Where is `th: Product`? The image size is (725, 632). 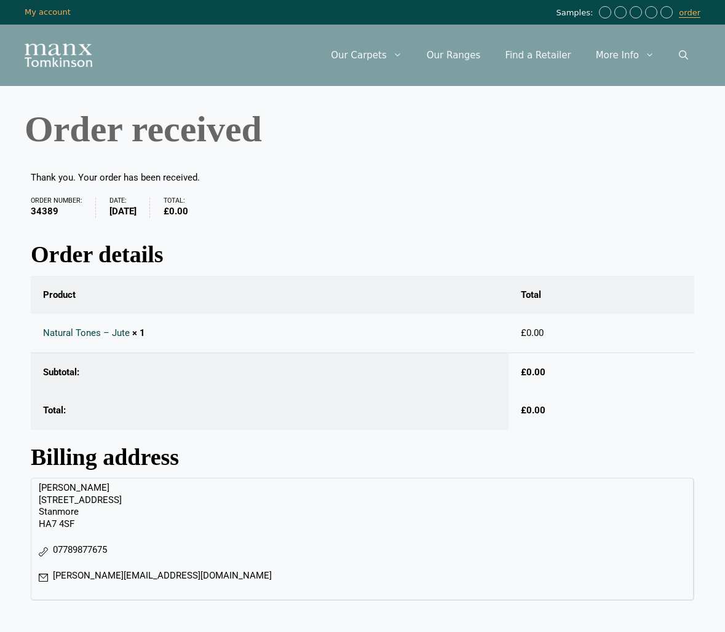 th: Product is located at coordinates (269, 295).